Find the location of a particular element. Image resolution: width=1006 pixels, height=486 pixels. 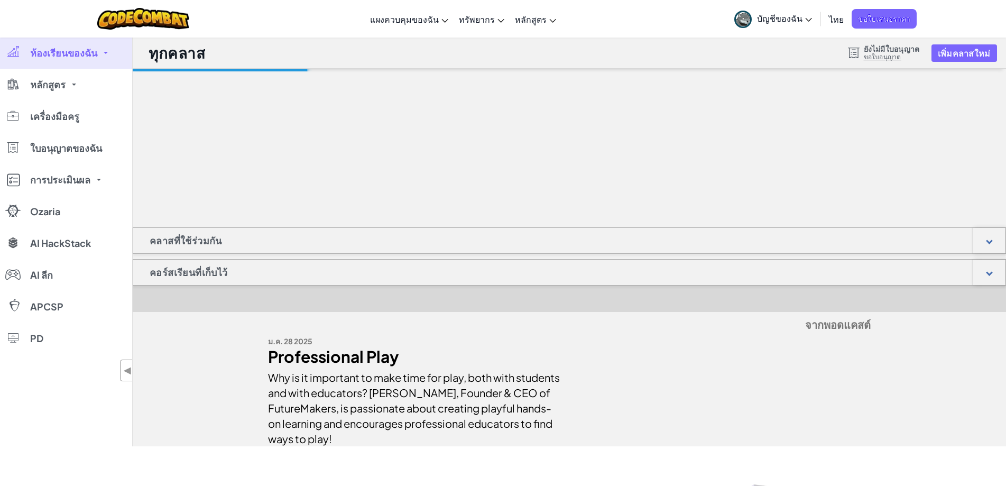

h5: จากพอดแคสต์ is located at coordinates (569, 325).